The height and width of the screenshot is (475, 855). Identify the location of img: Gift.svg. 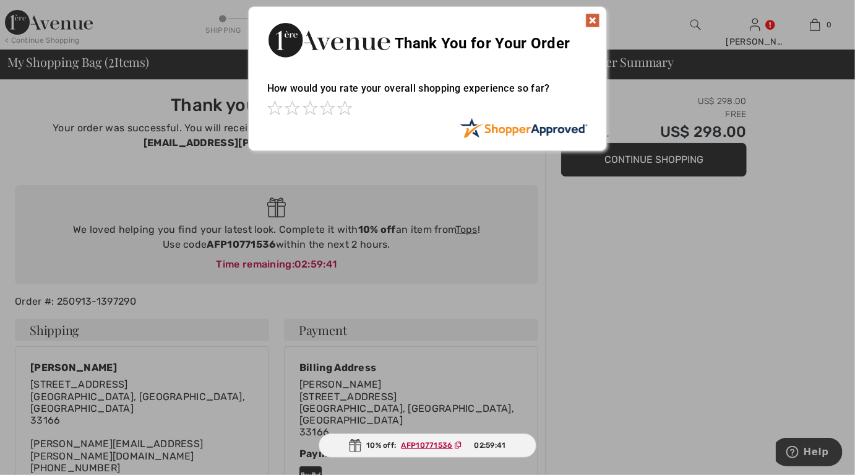
(355, 445).